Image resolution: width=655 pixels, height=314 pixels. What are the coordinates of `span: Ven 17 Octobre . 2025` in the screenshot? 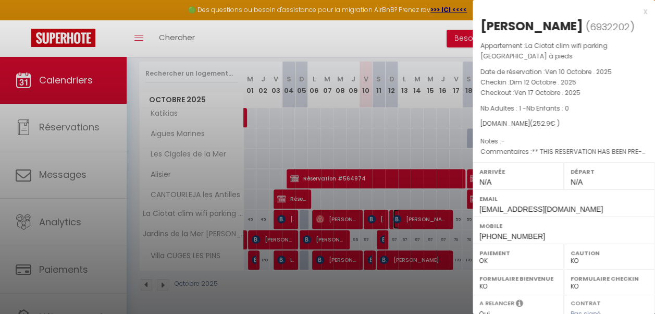 It's located at (547, 92).